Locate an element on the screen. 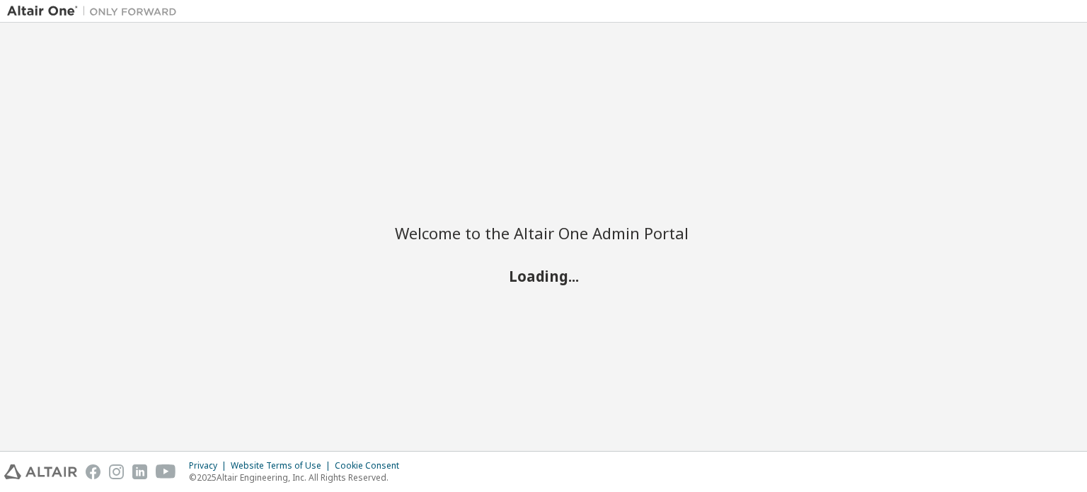  img: facebook.svg is located at coordinates (93, 471).